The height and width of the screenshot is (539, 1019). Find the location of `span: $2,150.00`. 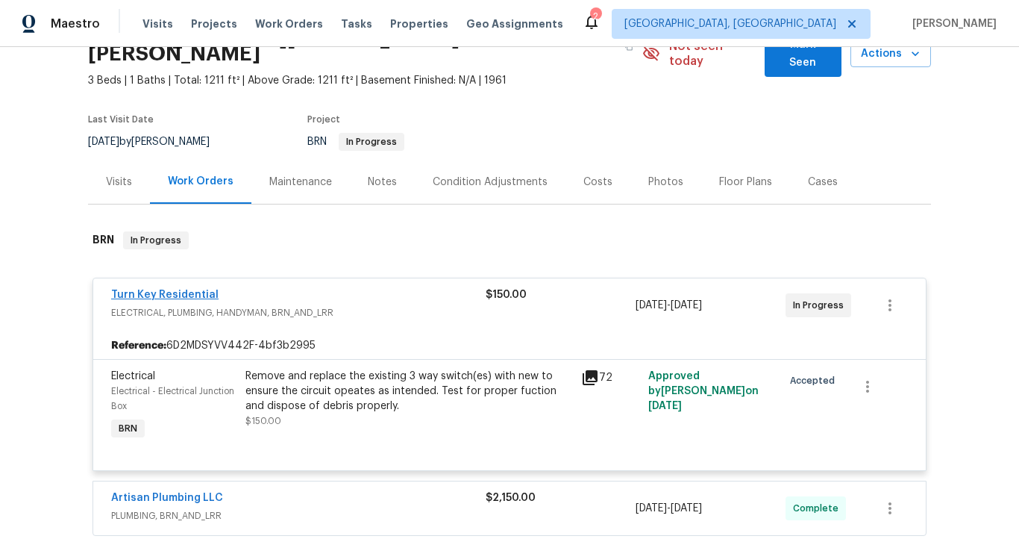

span: $2,150.00 is located at coordinates (510, 498).